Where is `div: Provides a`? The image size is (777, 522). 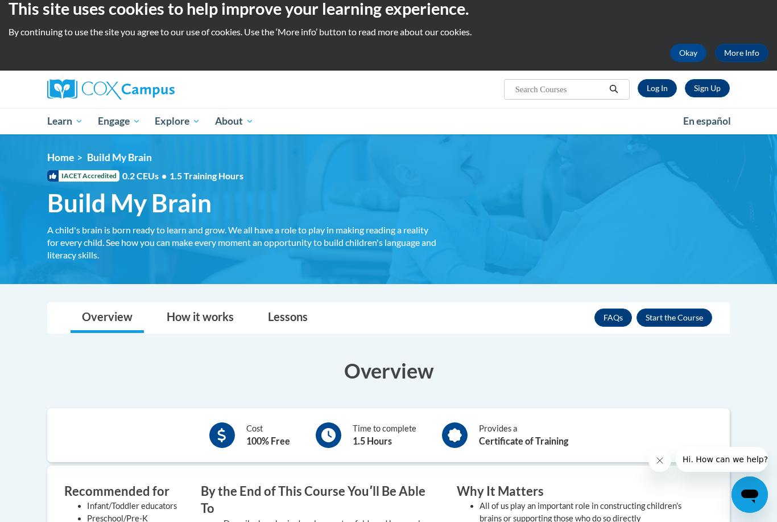 div: Provides a is located at coordinates (524, 435).